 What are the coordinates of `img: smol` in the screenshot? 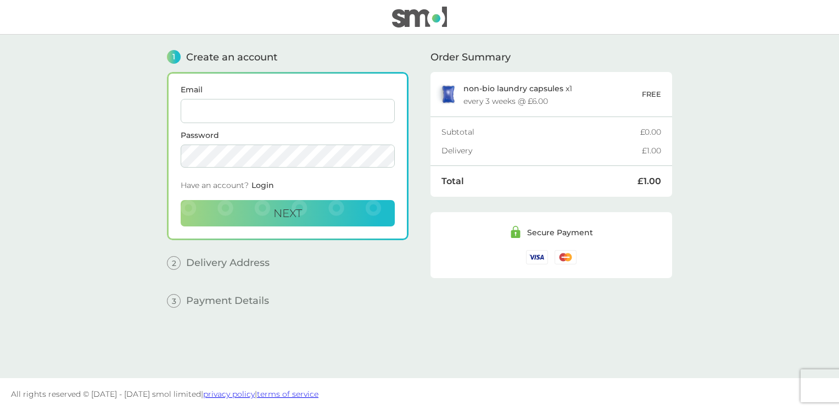 It's located at (420, 17).